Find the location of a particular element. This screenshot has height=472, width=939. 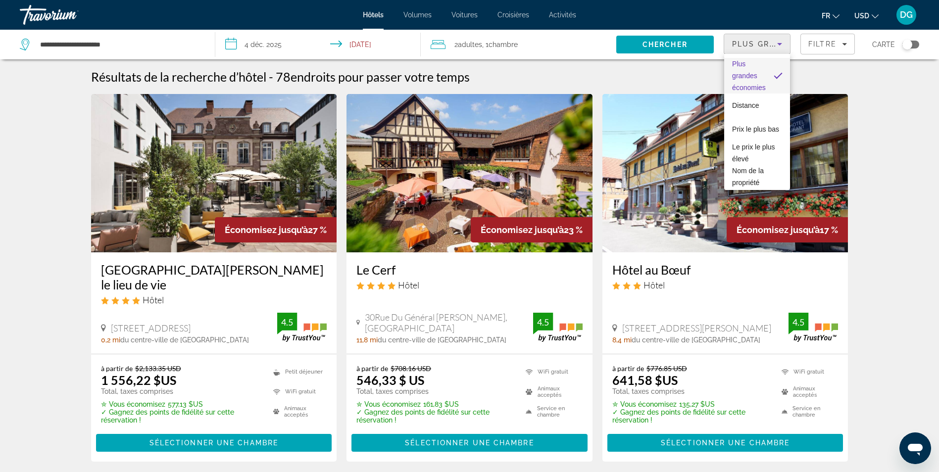

span: Plus grandes économies is located at coordinates (749, 76).